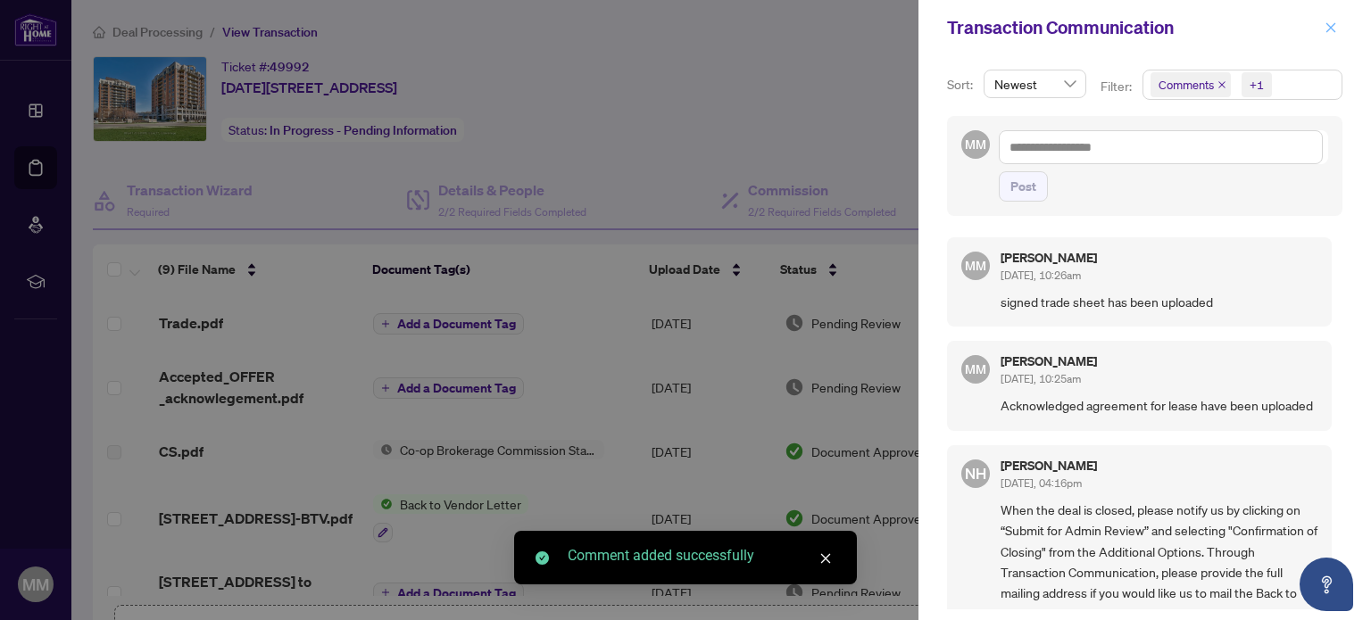 The image size is (1371, 620). I want to click on div: +1, so click(1257, 85).